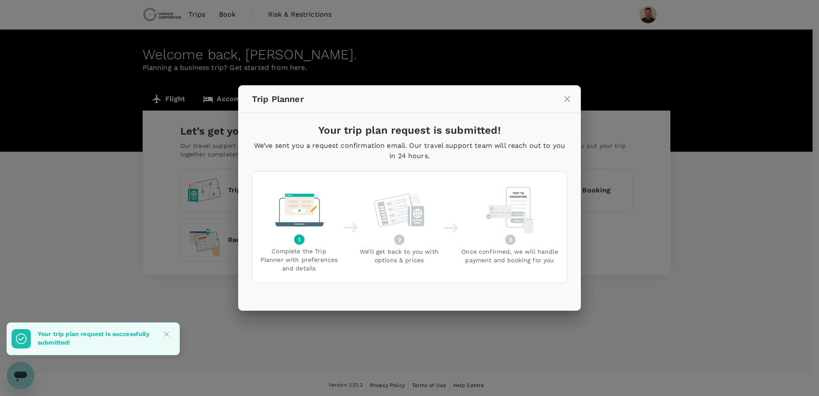 Image resolution: width=819 pixels, height=396 pixels. I want to click on h6: Trip Planner, so click(410, 99).